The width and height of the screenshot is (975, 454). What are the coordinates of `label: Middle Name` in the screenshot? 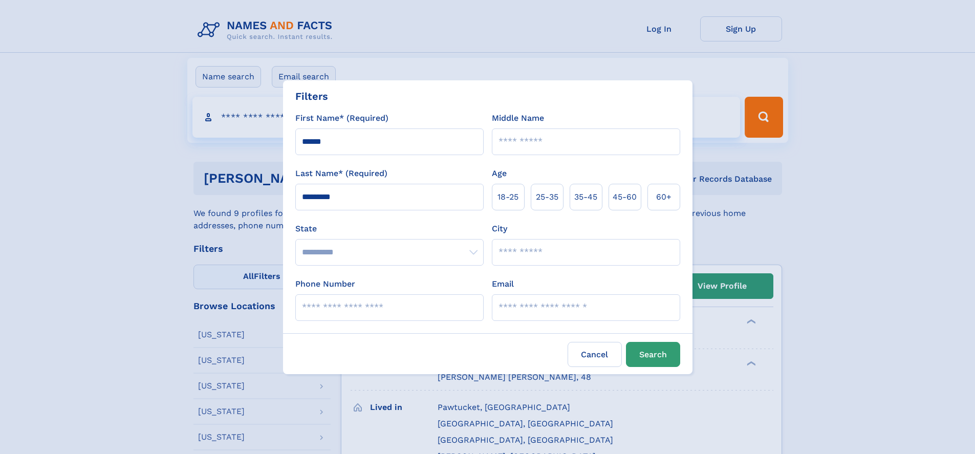 It's located at (518, 118).